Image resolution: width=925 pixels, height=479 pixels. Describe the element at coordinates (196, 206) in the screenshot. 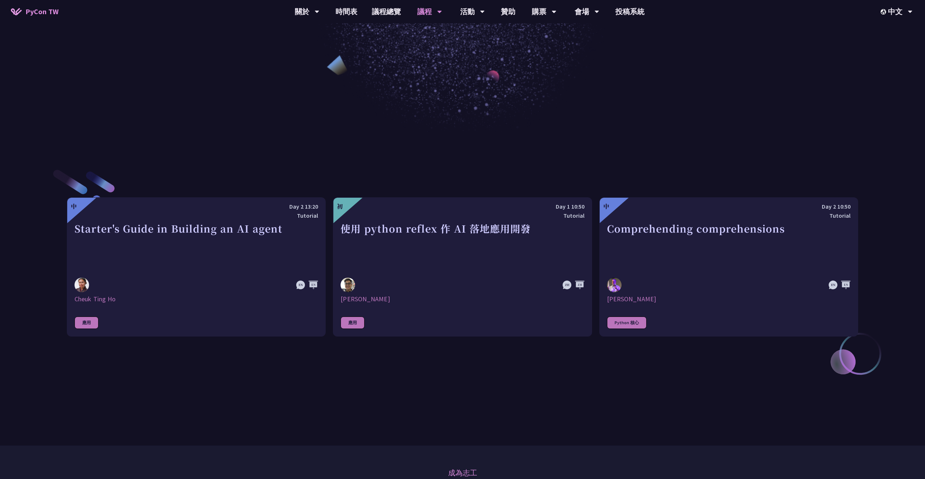

I see `div: Day 2 13:20` at that location.